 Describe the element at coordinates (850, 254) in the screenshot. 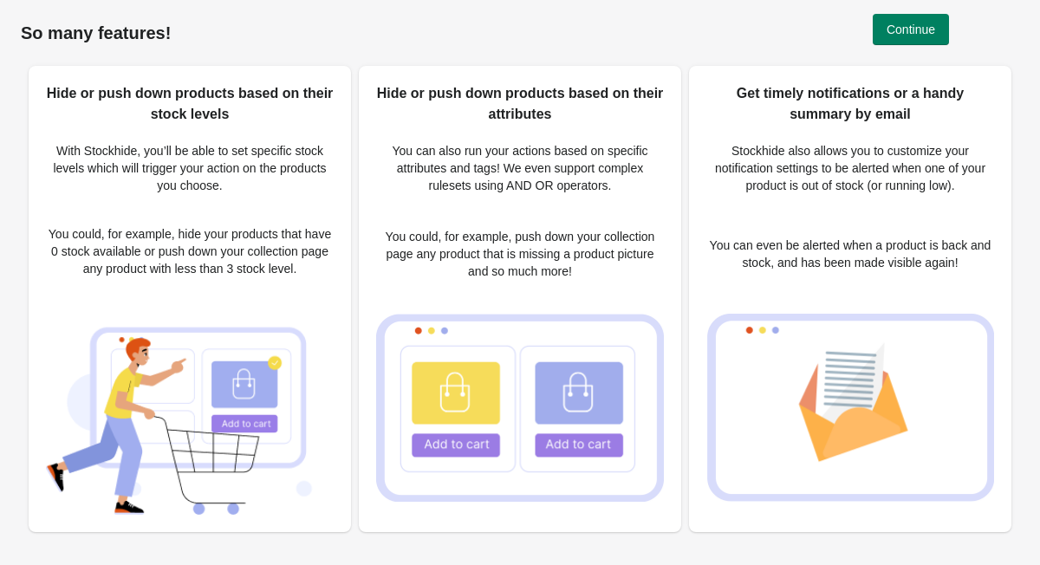

I see `p: You can even be alerted when a product is back and stock, and has been made visible again!` at that location.